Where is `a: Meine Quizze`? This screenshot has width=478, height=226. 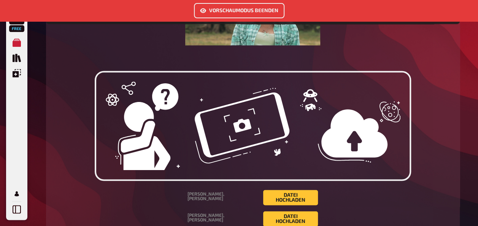
a: Meine Quizze is located at coordinates (17, 43).